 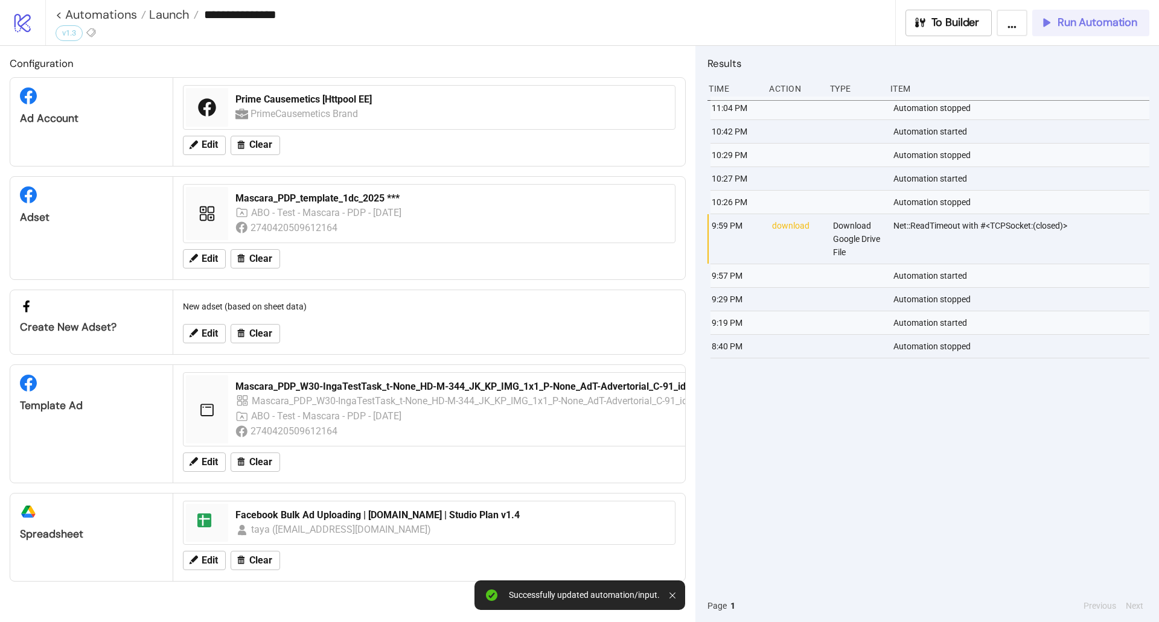 What do you see at coordinates (736, 202) in the screenshot?
I see `div: 10:26 PM` at bounding box center [736, 202].